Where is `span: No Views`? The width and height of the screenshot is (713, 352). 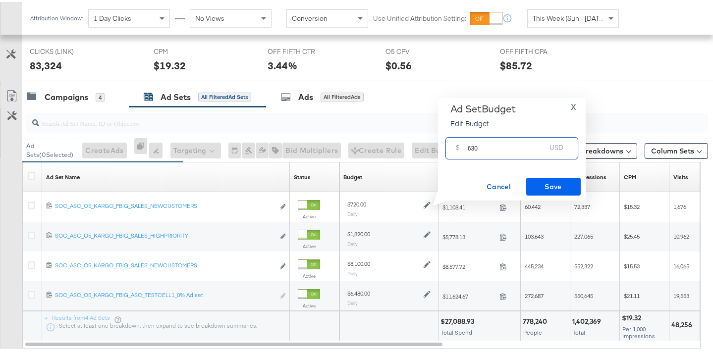 span: No Views is located at coordinates (210, 16).